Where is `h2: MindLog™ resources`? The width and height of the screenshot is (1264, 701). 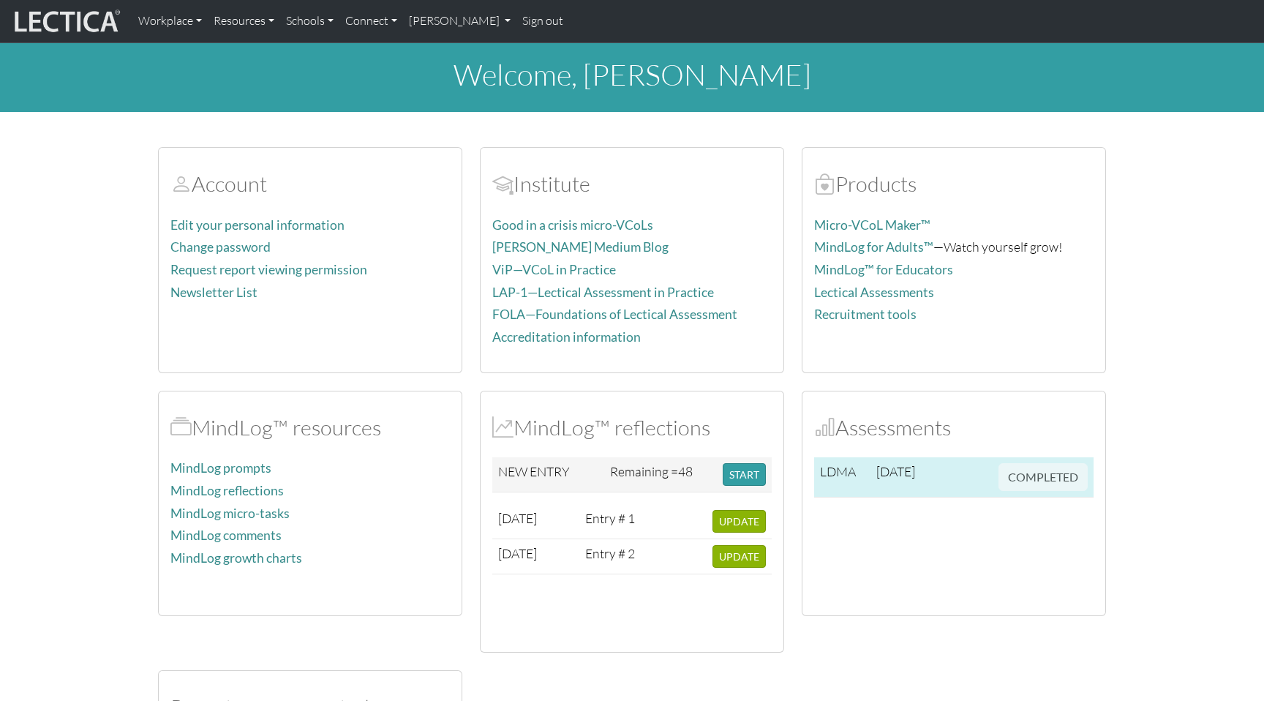 h2: MindLog™ resources is located at coordinates (310, 427).